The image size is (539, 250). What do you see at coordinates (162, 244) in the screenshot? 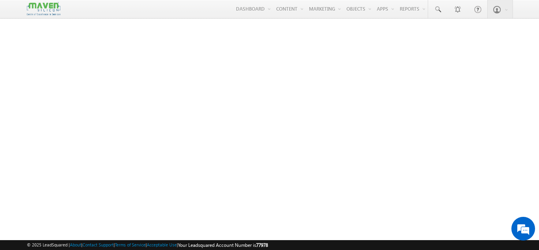
I see `a: Acceptable Use` at bounding box center [162, 244].